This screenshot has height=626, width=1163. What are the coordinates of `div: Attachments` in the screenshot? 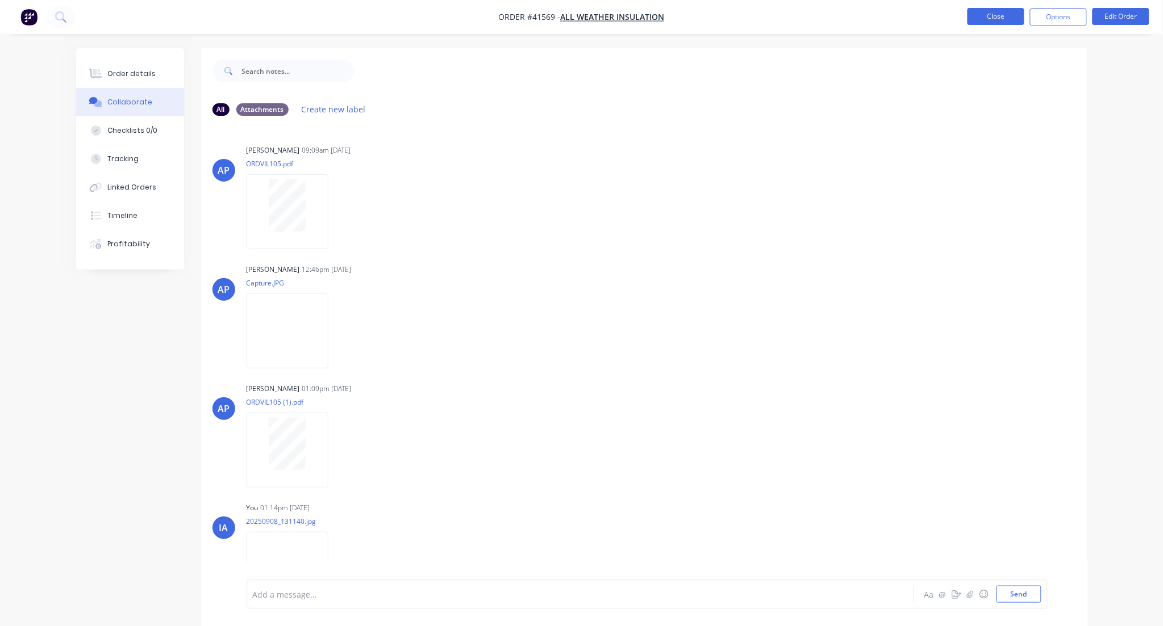 It's located at (262, 110).